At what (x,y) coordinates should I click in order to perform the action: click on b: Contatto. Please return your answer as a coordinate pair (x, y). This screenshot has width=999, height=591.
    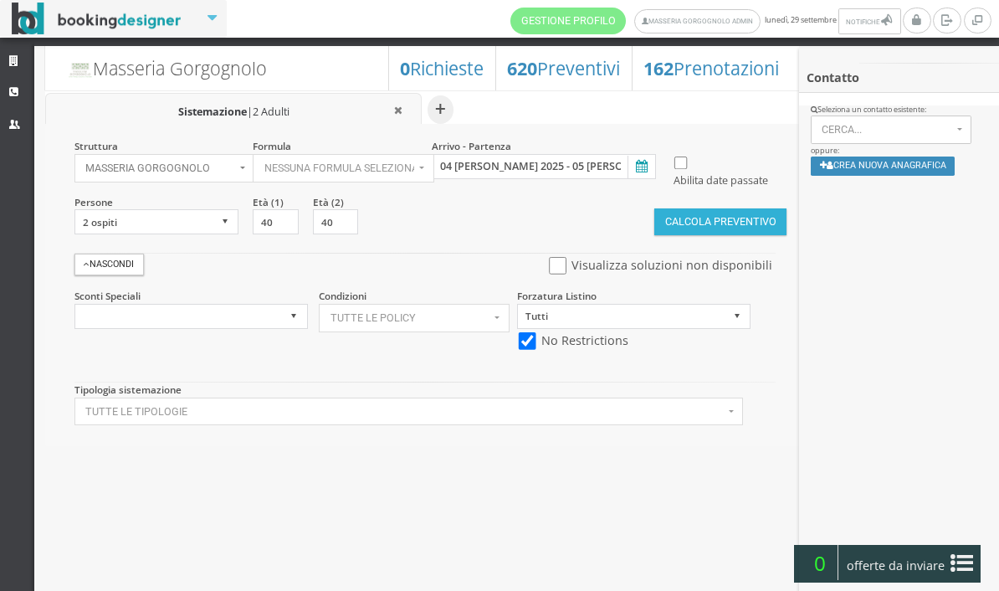
    Looking at the image, I should click on (833, 77).